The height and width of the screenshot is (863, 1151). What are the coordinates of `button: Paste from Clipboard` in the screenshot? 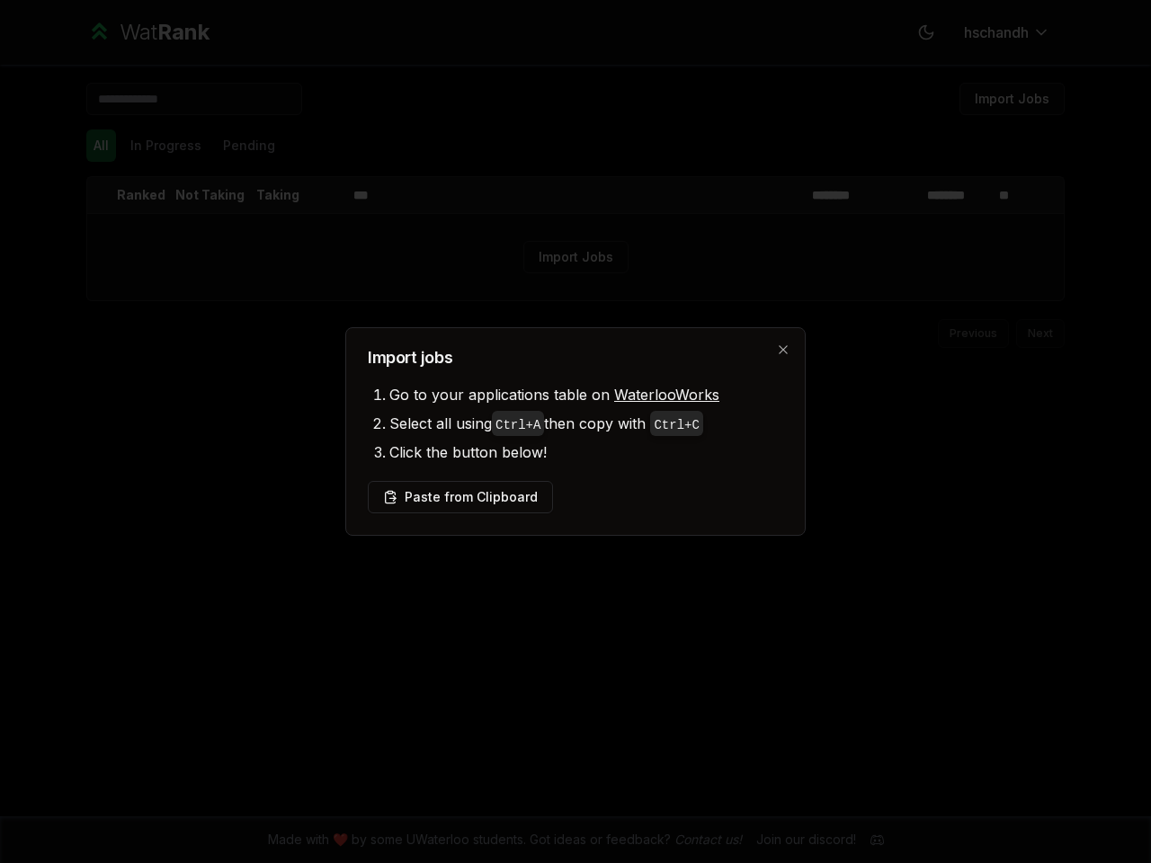 It's located at (460, 497).